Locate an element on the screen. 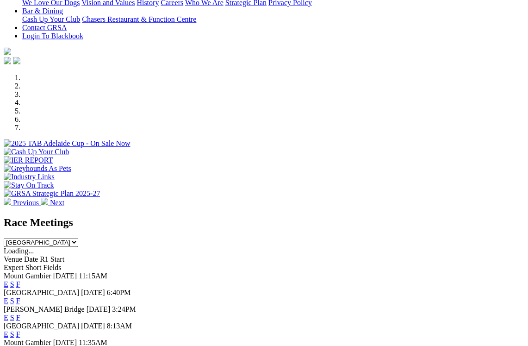 Image resolution: width=528 pixels, height=346 pixels. img: chevron-left-pager-white.svg is located at coordinates (7, 201).